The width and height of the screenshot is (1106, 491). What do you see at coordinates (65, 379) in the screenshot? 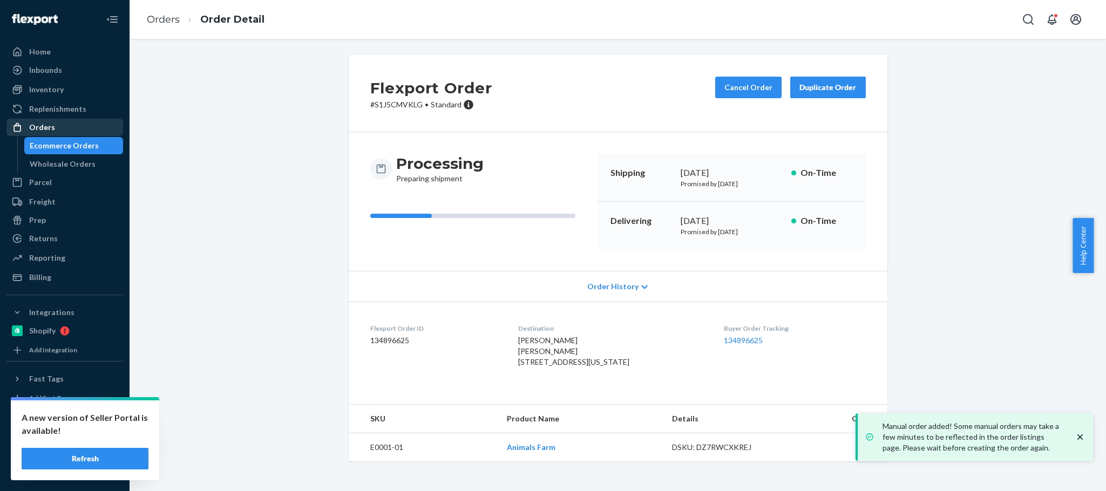
I see `button: Fast Tags` at bounding box center [65, 379].